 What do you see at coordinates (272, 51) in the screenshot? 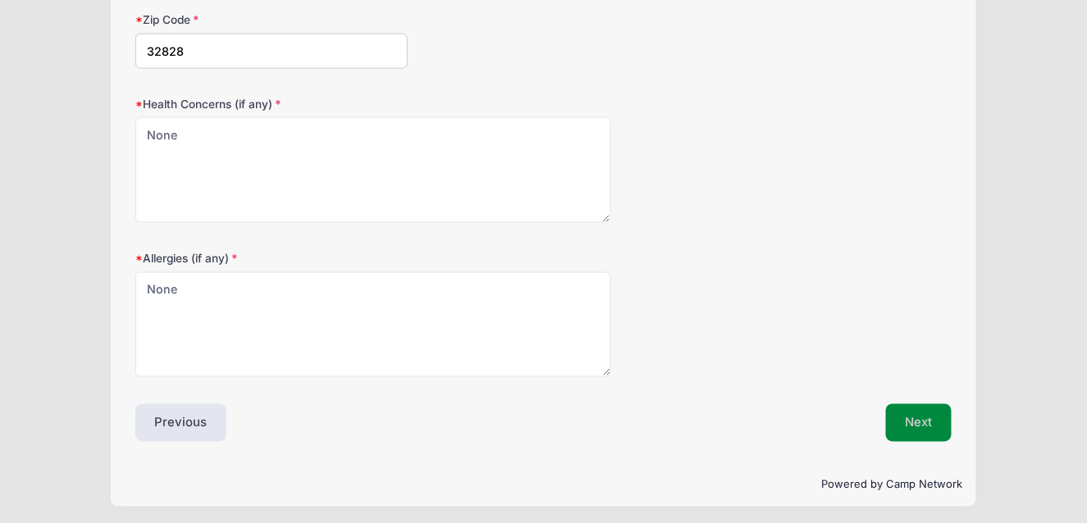
I see `input: xxxxx` at bounding box center [272, 51].